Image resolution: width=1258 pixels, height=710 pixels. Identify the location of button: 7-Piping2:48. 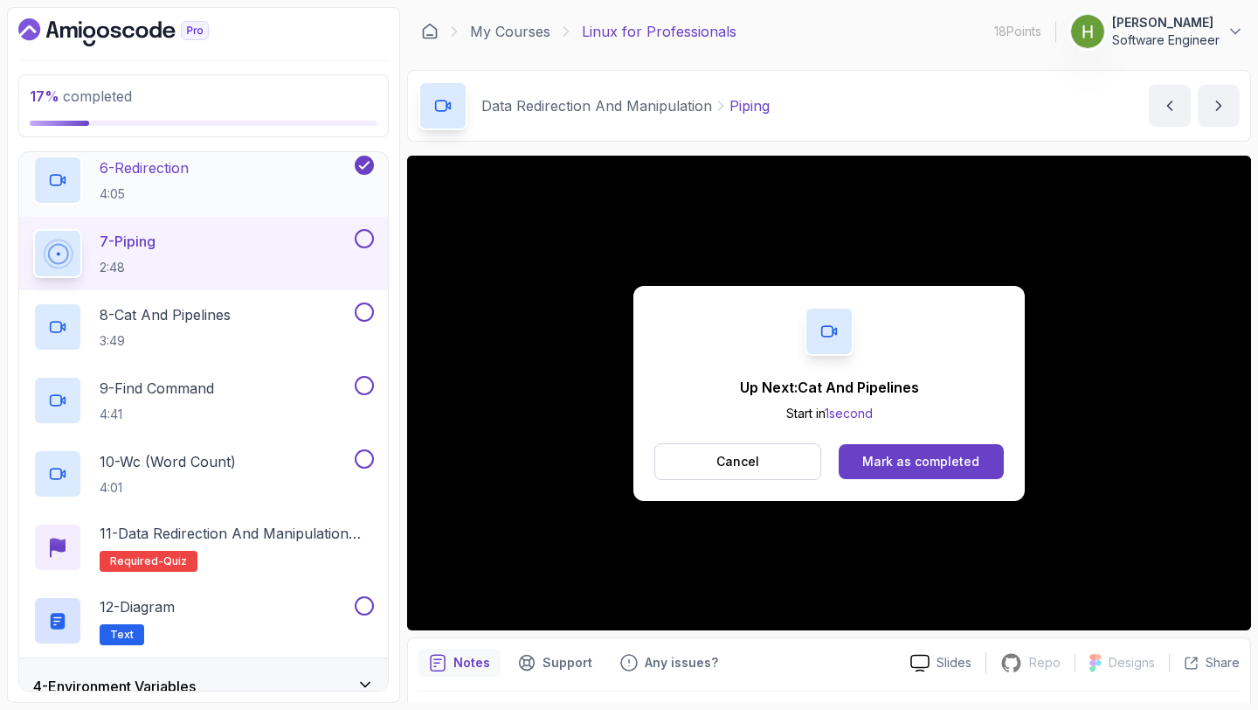
(204, 253).